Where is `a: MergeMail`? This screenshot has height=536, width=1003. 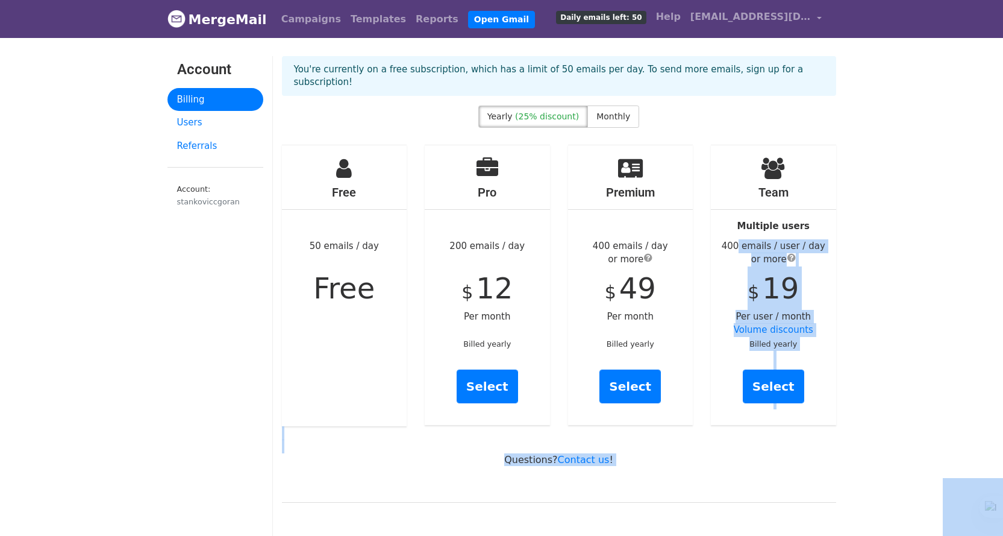 a: MergeMail is located at coordinates (217, 19).